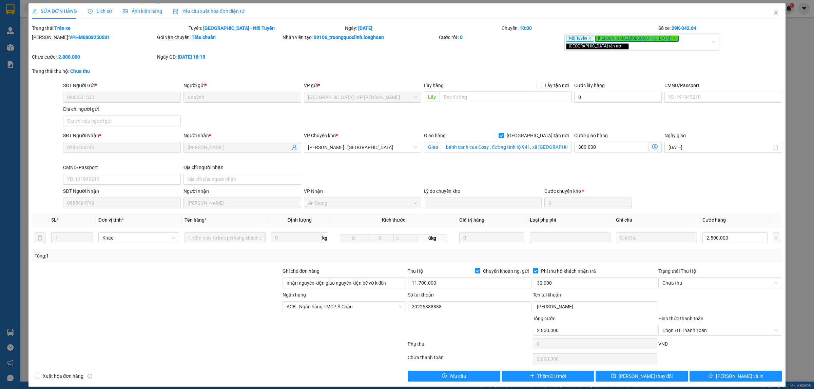 The image size is (814, 389). Describe the element at coordinates (776, 13) in the screenshot. I see `button: Close` at that location.